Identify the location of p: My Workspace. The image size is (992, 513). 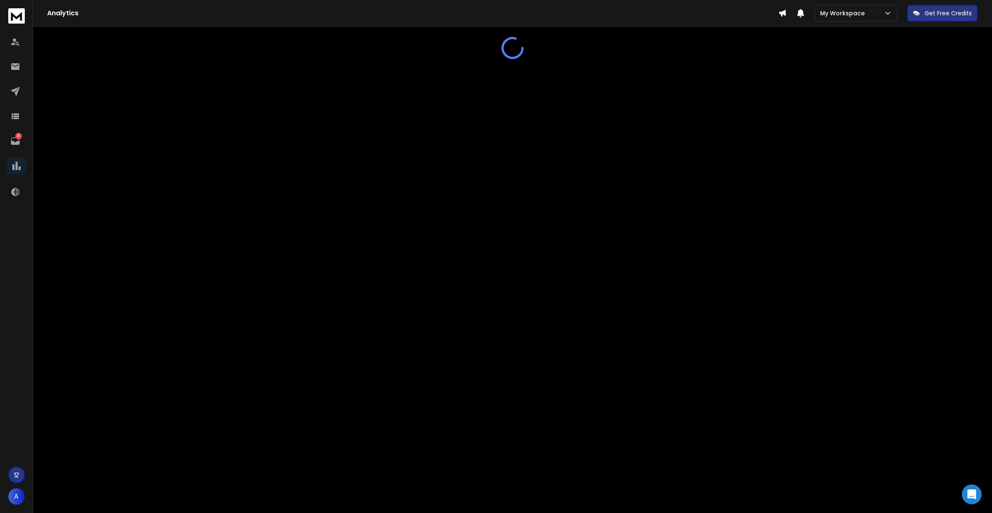
(844, 13).